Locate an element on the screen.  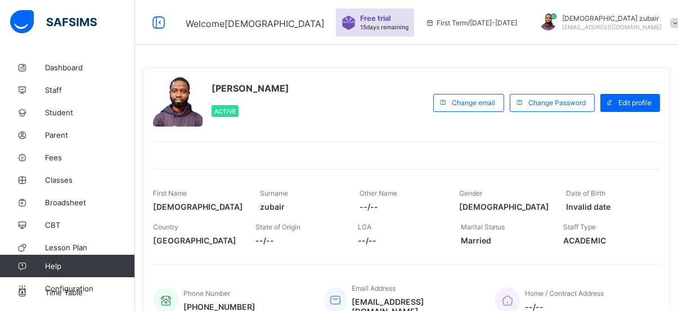
img: sticker-purple.71386a28dfed39d6af7621340158ba97.svg is located at coordinates (348, 23).